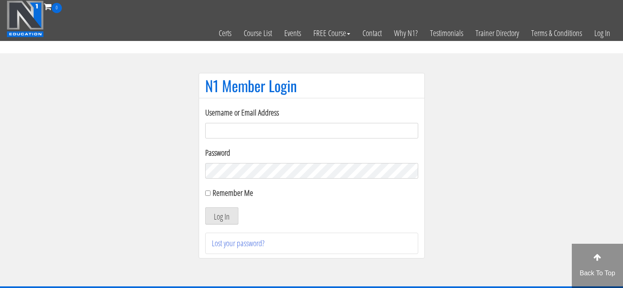 This screenshot has height=288, width=623. What do you see at coordinates (225, 33) in the screenshot?
I see `a: Certs` at bounding box center [225, 33].